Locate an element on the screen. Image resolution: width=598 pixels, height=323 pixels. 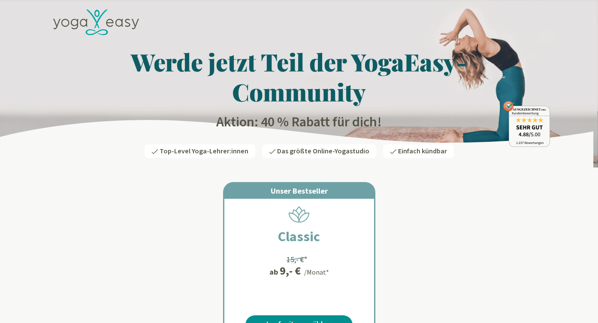
span: Top-Level Yoga-Lehrer:innen is located at coordinates (204, 151).